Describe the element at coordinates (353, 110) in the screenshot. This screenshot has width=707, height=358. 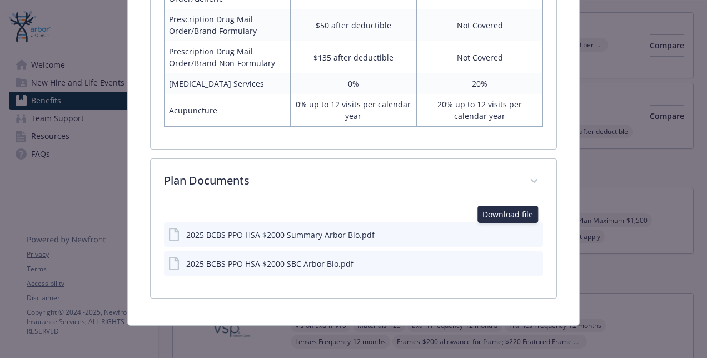
I see `td: 0% up to 12 visits per calendar year` at that location.